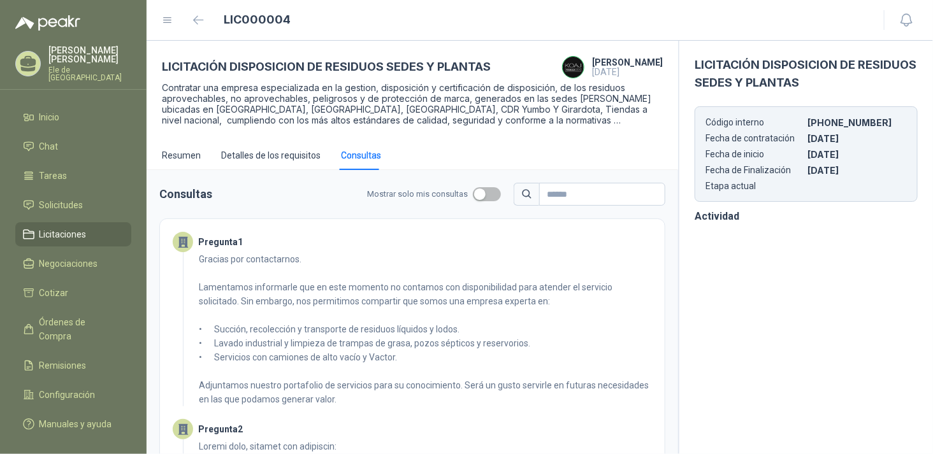 This screenshot has width=933, height=454. What do you see at coordinates (73, 293) in the screenshot?
I see `a: Cotizar` at bounding box center [73, 293].